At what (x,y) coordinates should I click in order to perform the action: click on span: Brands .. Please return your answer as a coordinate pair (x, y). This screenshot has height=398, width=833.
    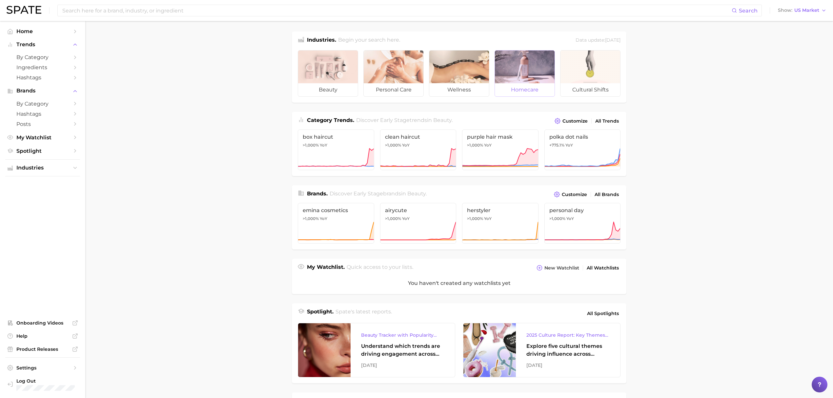
    Looking at the image, I should click on (317, 193).